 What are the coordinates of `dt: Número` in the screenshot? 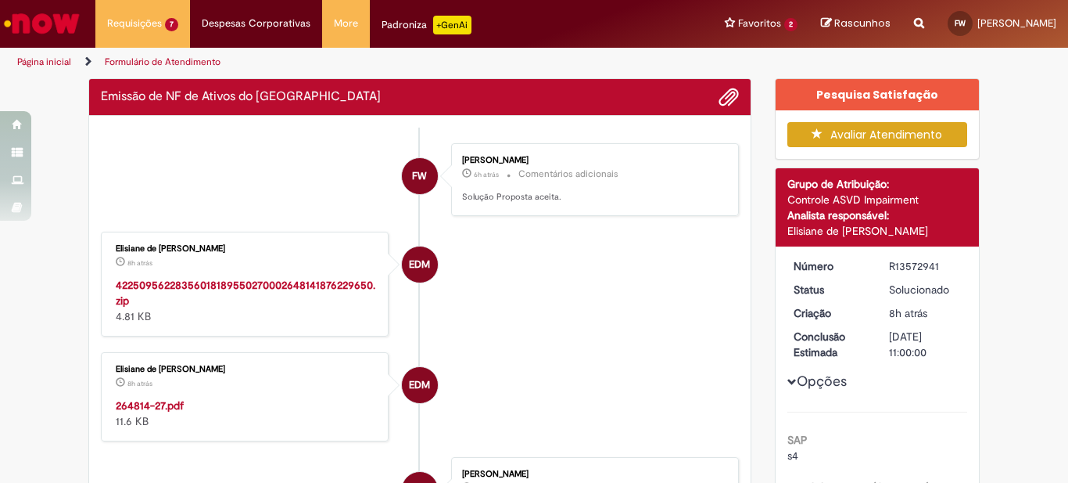 It's located at (830, 266).